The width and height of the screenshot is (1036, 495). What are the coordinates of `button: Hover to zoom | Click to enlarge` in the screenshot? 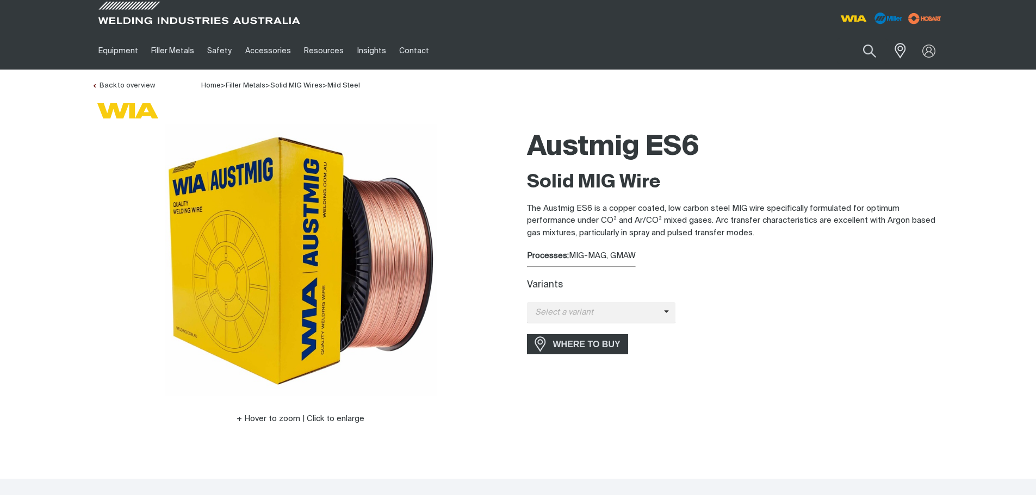 It's located at (300, 419).